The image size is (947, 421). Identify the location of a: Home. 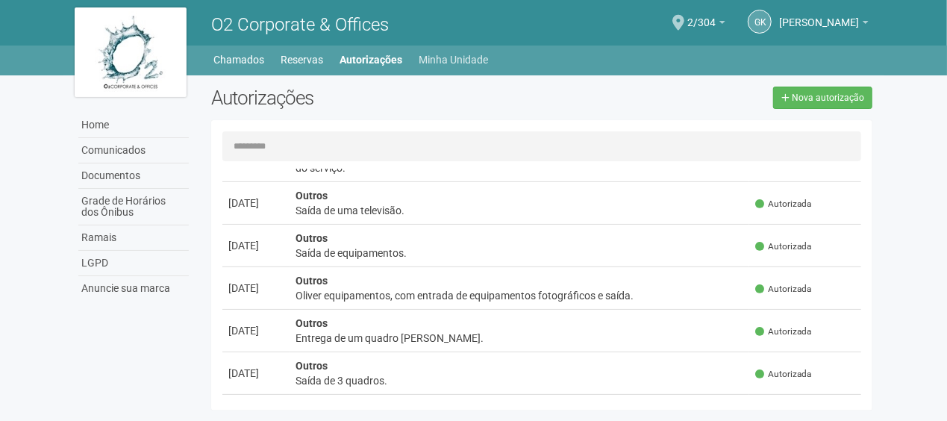
(134, 125).